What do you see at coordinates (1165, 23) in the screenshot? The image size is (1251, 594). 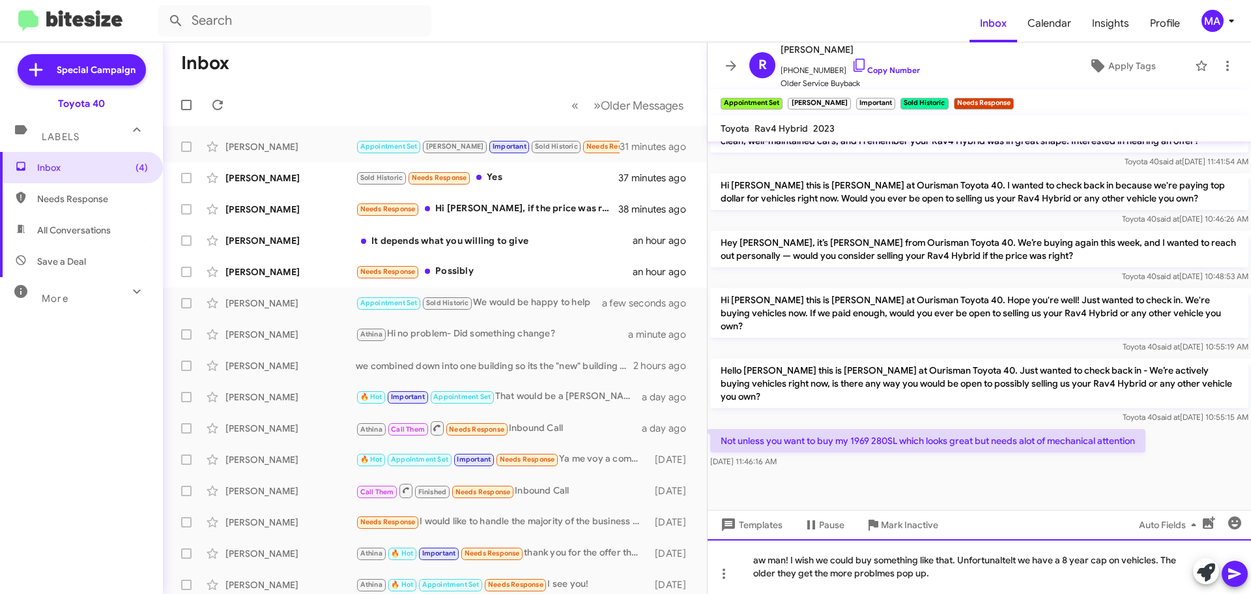 I see `a: Profile` at bounding box center [1165, 23].